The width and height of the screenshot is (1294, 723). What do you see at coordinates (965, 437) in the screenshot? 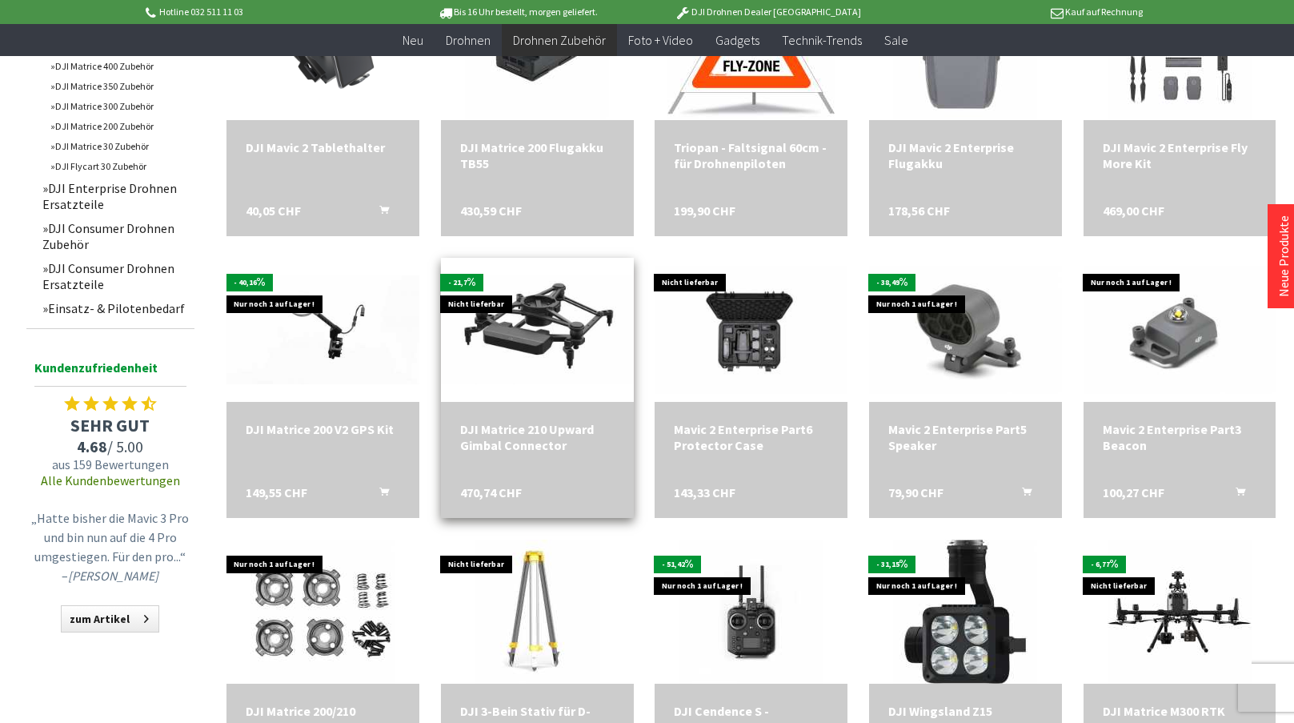
I see `div: Mavic 2 Enterprise Part5 Speaker` at bounding box center [965, 437].